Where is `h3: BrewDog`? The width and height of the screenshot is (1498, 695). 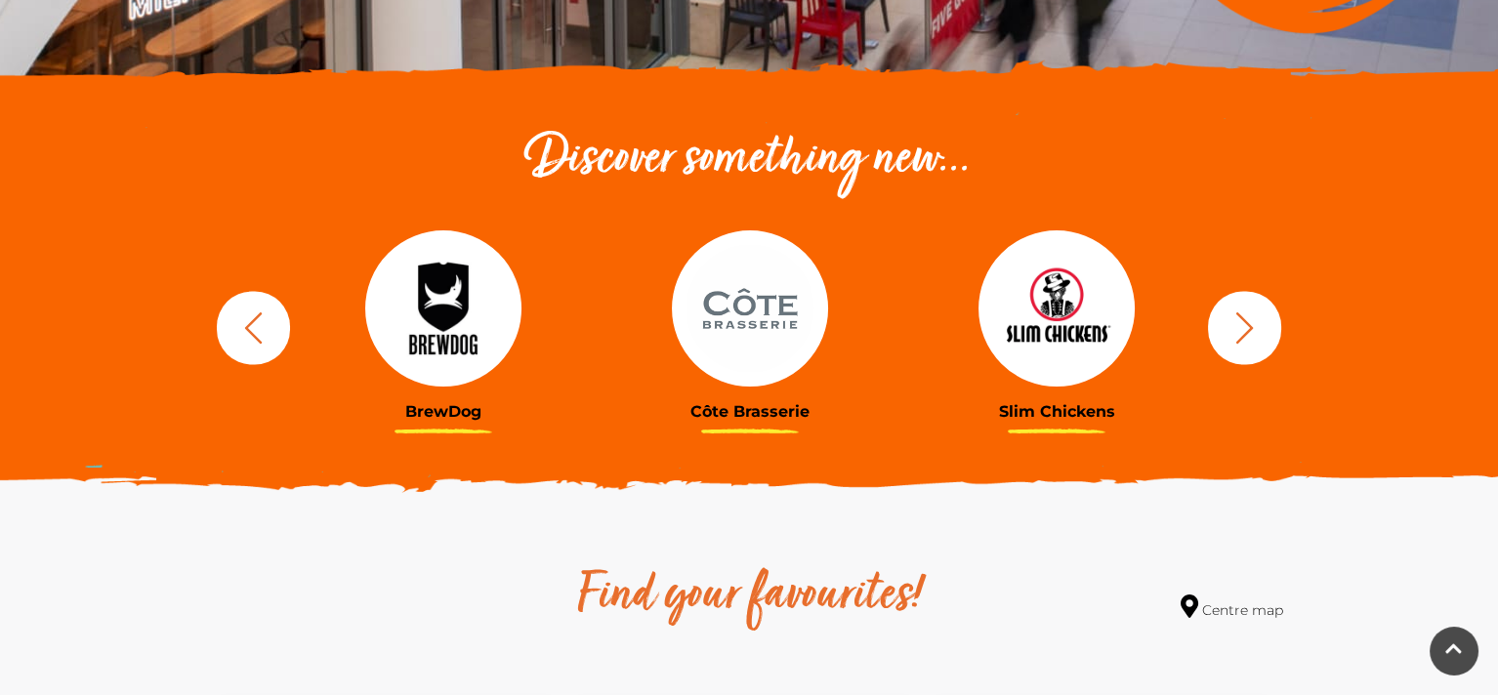
h3: BrewDog is located at coordinates (443, 411).